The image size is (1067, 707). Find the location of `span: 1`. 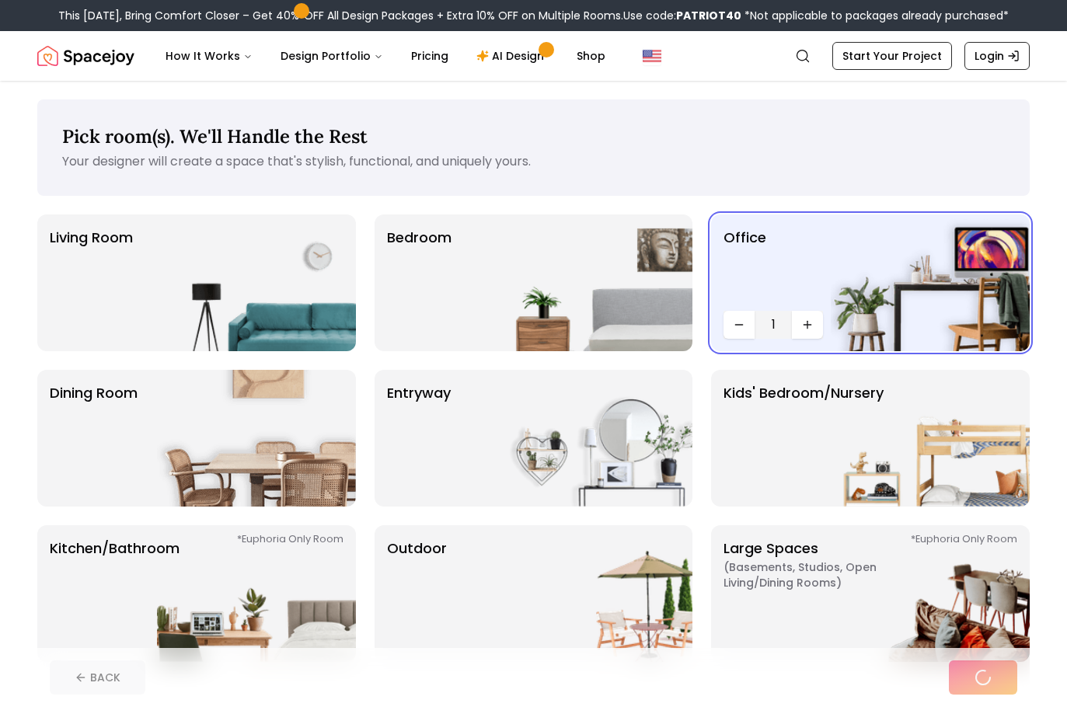

span: 1 is located at coordinates (774, 325).